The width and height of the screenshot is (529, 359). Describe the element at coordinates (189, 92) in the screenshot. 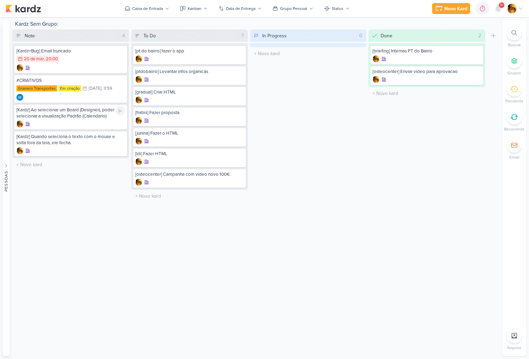

I see `div: [gradual] Criar HTML` at that location.